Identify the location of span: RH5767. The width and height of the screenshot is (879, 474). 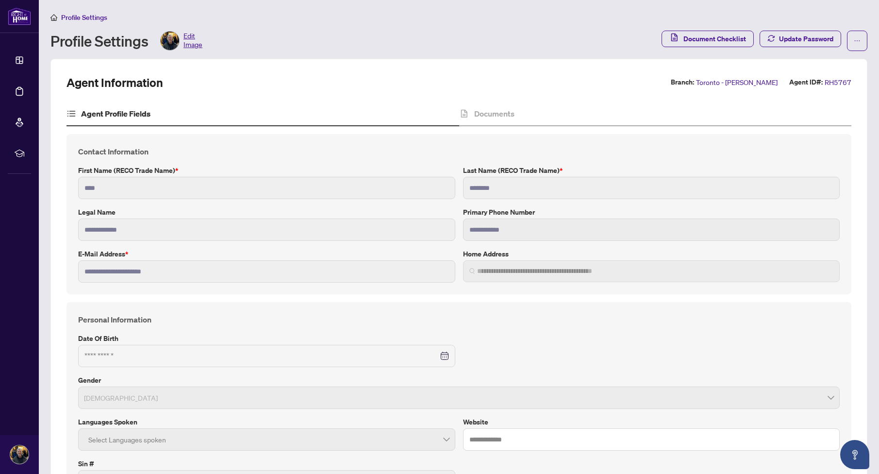
(838, 82).